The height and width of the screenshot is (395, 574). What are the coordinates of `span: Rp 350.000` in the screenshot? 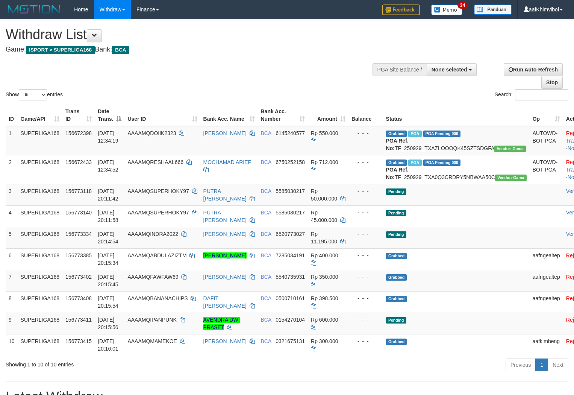 It's located at (324, 277).